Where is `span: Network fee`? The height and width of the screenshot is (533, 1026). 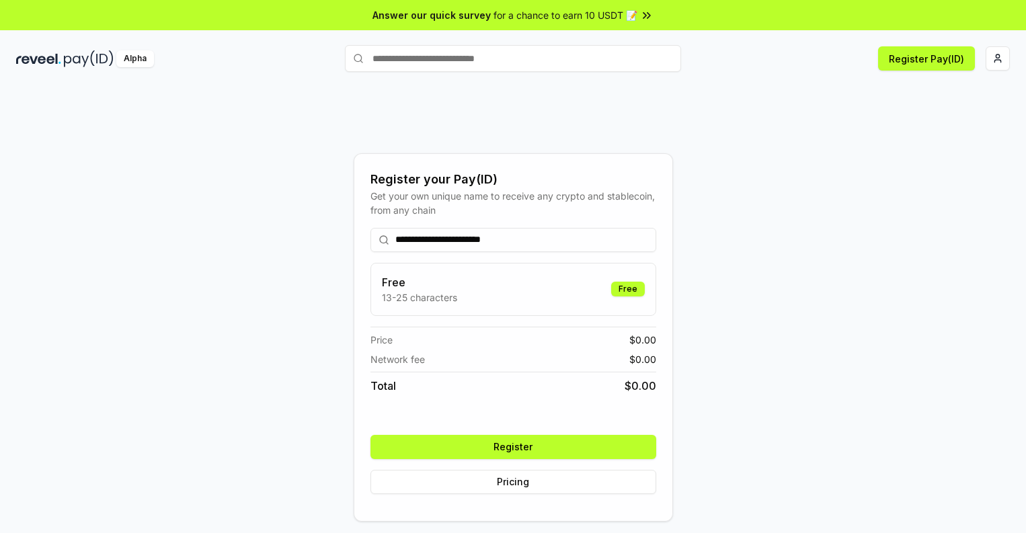
span: Network fee is located at coordinates (397, 359).